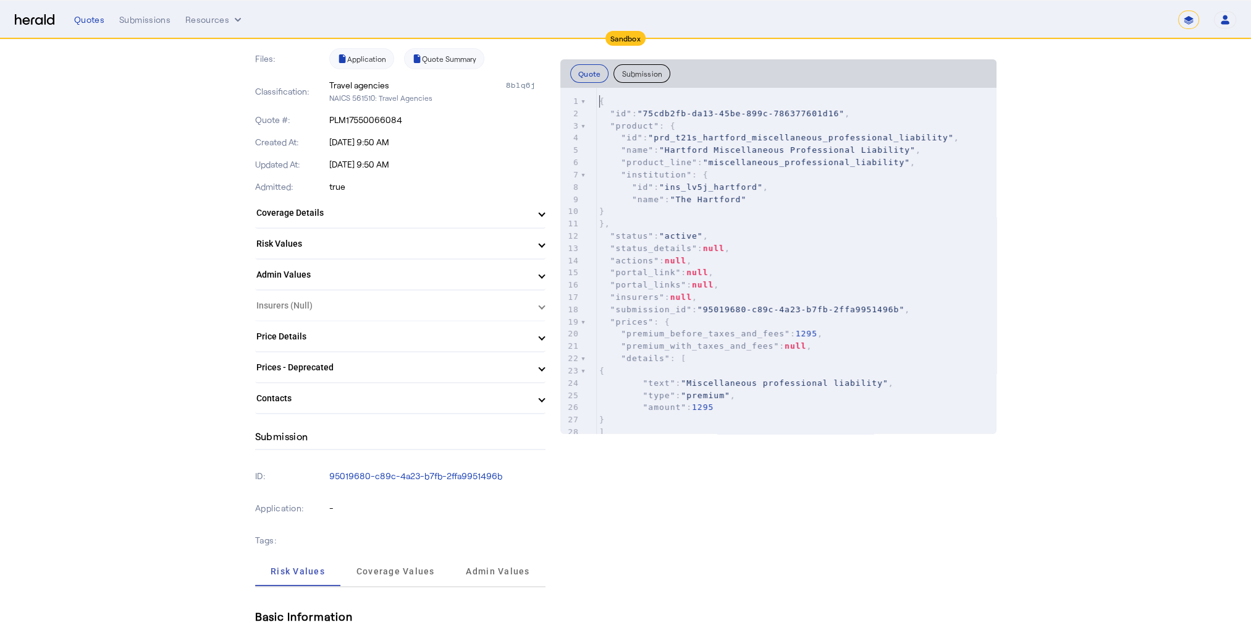 The image size is (1251, 630). I want to click on span: "75cdb2fb-da13-45be-899c-786377601d16", so click(741, 113).